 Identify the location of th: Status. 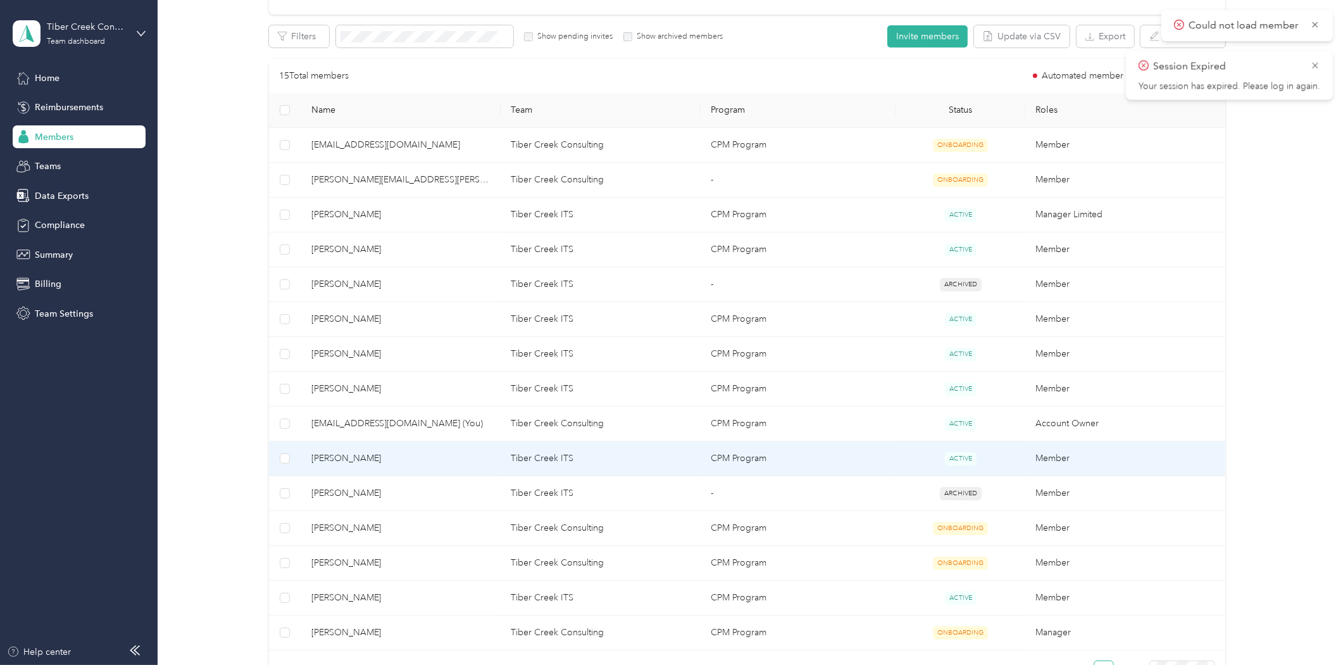
(960, 110).